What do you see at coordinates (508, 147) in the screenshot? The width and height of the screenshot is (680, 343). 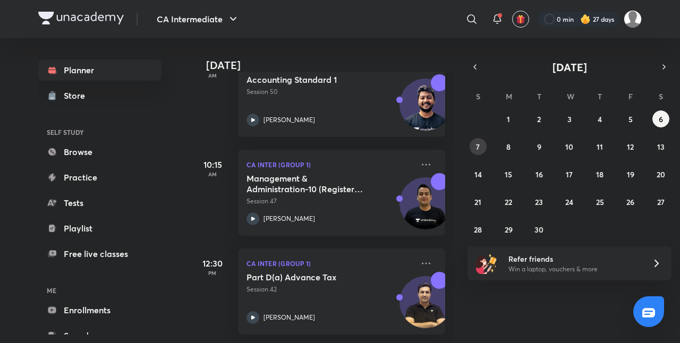 I see `abbr: September 8, 2025` at bounding box center [508, 147].